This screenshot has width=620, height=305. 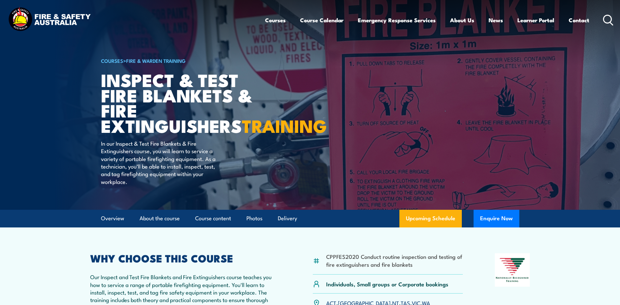 What do you see at coordinates (186, 257) in the screenshot?
I see `h2: WHY CHOOSE THIS COURSE` at bounding box center [186, 257].